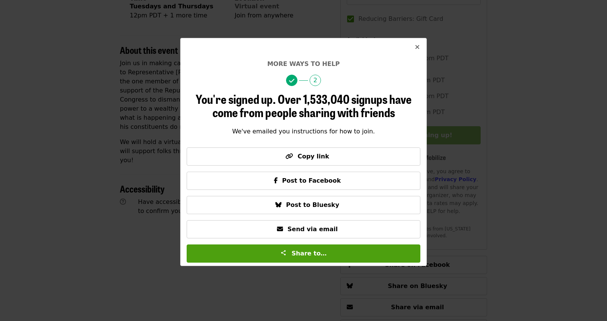 This screenshot has height=321, width=607. I want to click on button: Copy link, so click(303, 157).